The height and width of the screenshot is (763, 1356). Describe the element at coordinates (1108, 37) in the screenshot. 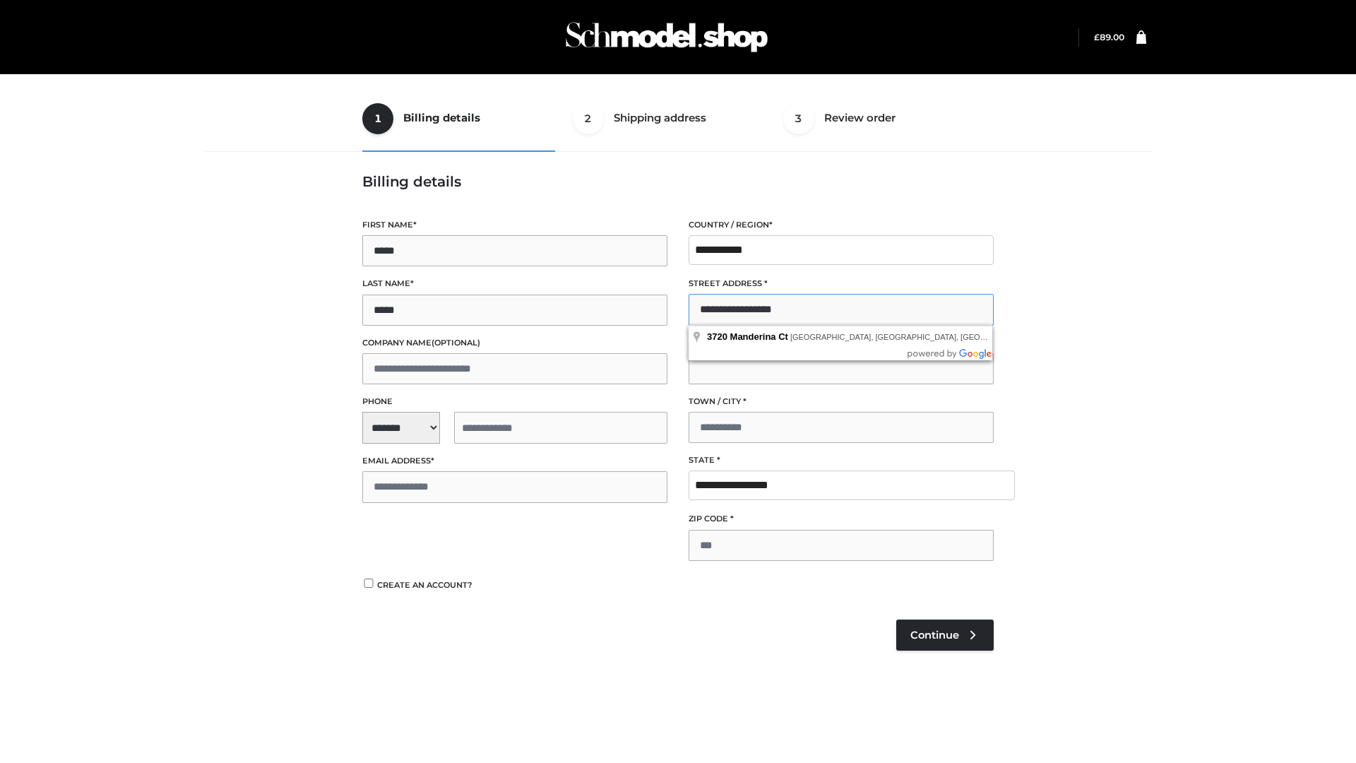

I see `a: £89.00` at that location.